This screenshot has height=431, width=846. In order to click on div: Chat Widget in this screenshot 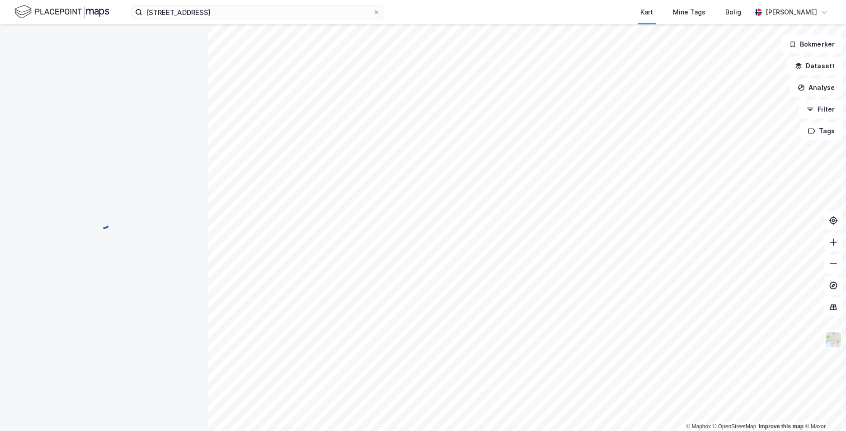, I will do `click(824, 410)`.